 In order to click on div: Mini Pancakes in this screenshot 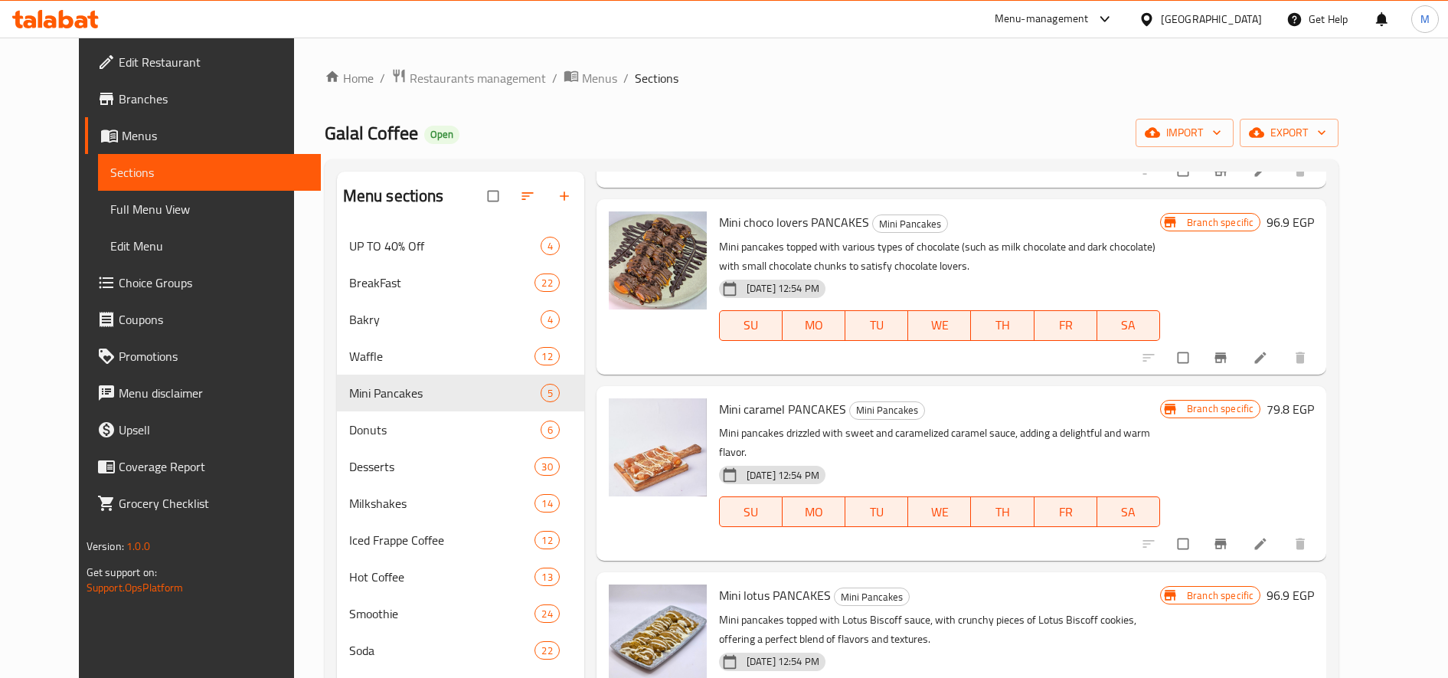, I will do `click(445, 393)`.